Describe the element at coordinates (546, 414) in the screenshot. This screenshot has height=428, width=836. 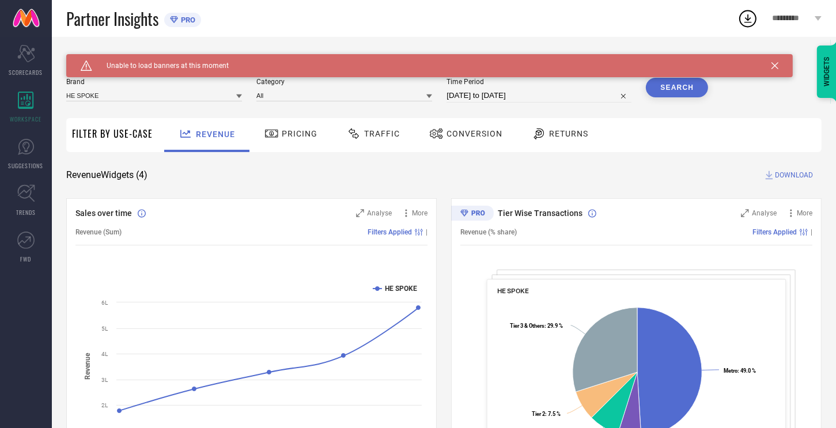
I see `text: : 7.5 %` at that location.